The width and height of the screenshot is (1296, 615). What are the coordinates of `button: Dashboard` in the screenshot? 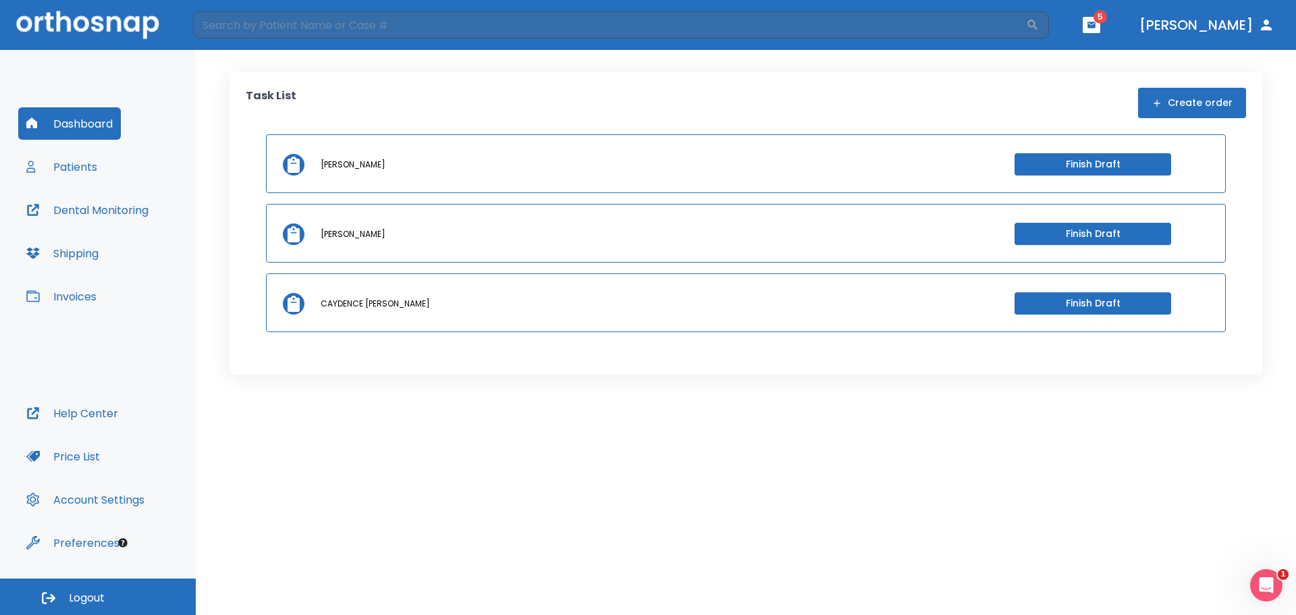 It's located at (70, 124).